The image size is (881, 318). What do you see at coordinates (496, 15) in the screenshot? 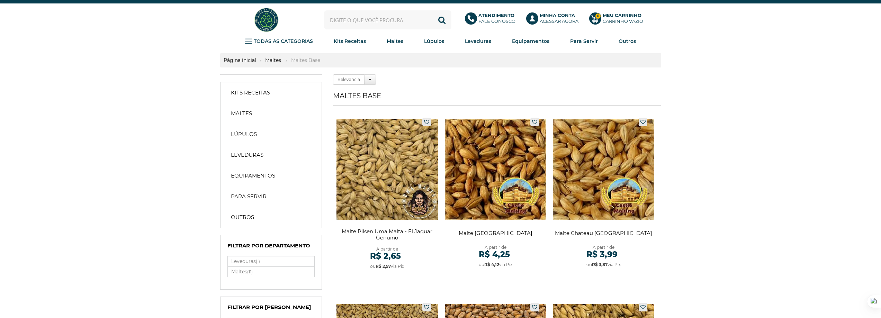
I see `b: Atendimento` at bounding box center [496, 15].